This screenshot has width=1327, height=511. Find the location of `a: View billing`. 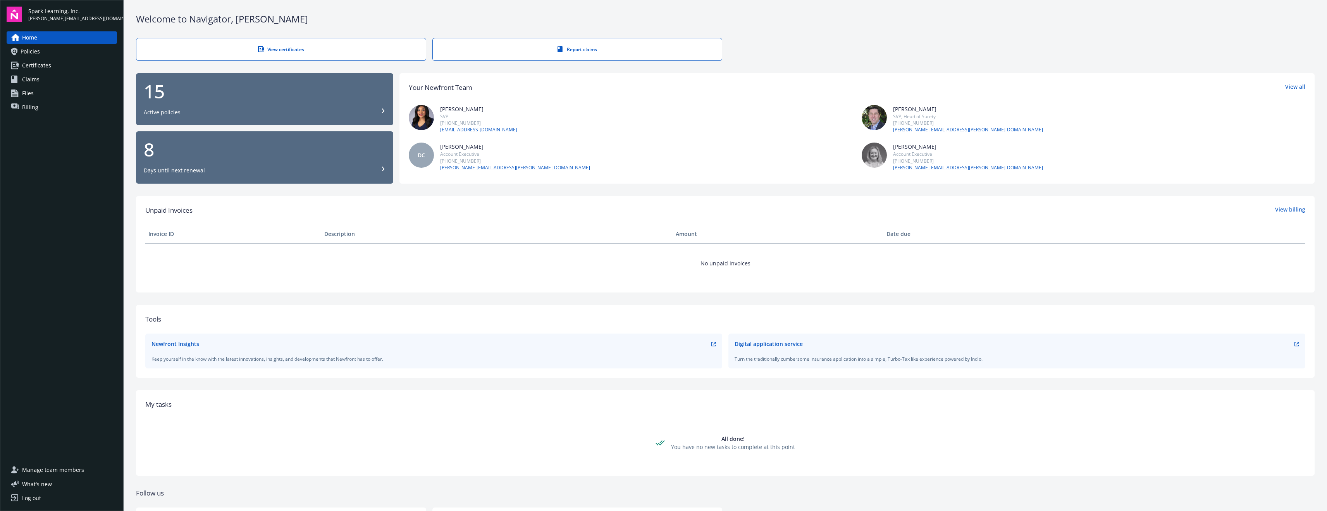

a: View billing is located at coordinates (1290, 210).